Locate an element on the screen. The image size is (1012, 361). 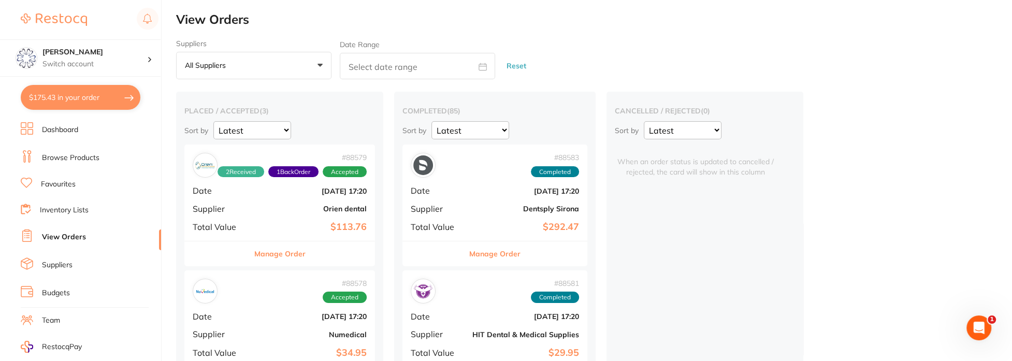
b: Dentsply Sirona is located at coordinates (526, 209).